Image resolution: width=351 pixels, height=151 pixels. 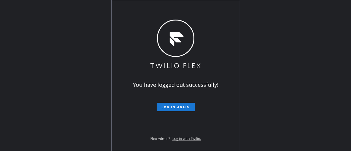 What do you see at coordinates (176, 107) in the screenshot?
I see `button: Log in again` at bounding box center [176, 107].